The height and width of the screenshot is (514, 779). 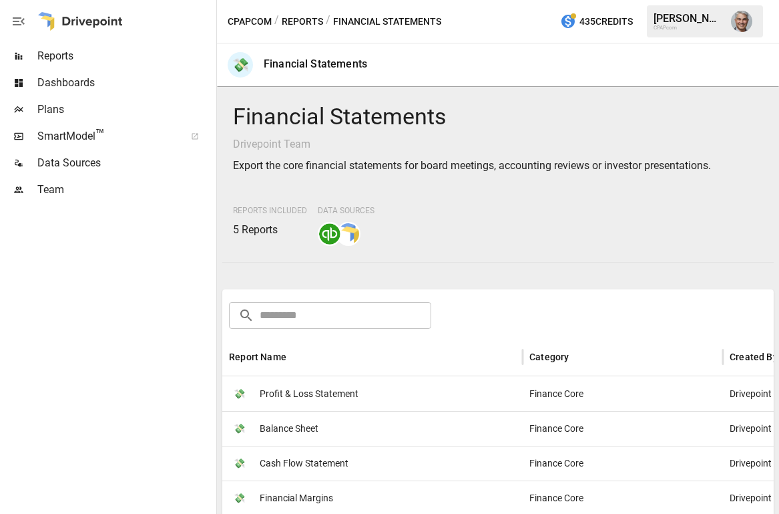 I want to click on img: quickbooks, so click(x=330, y=234).